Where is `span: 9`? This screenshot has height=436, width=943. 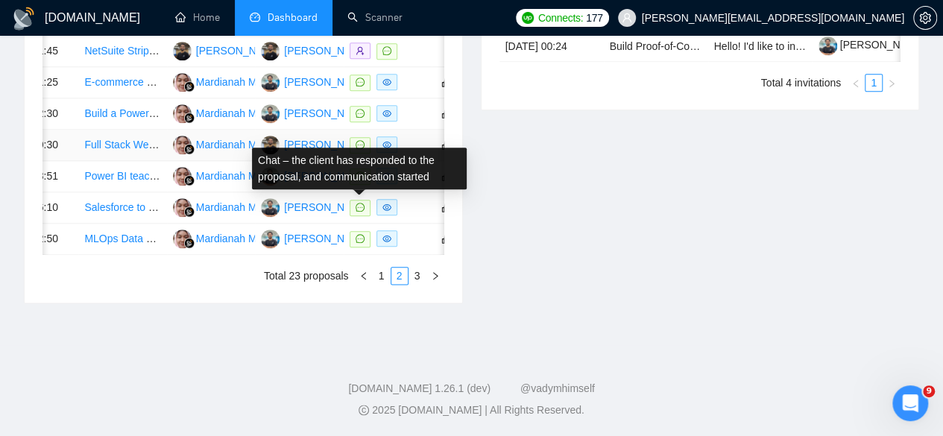 span: 9 is located at coordinates (929, 391).